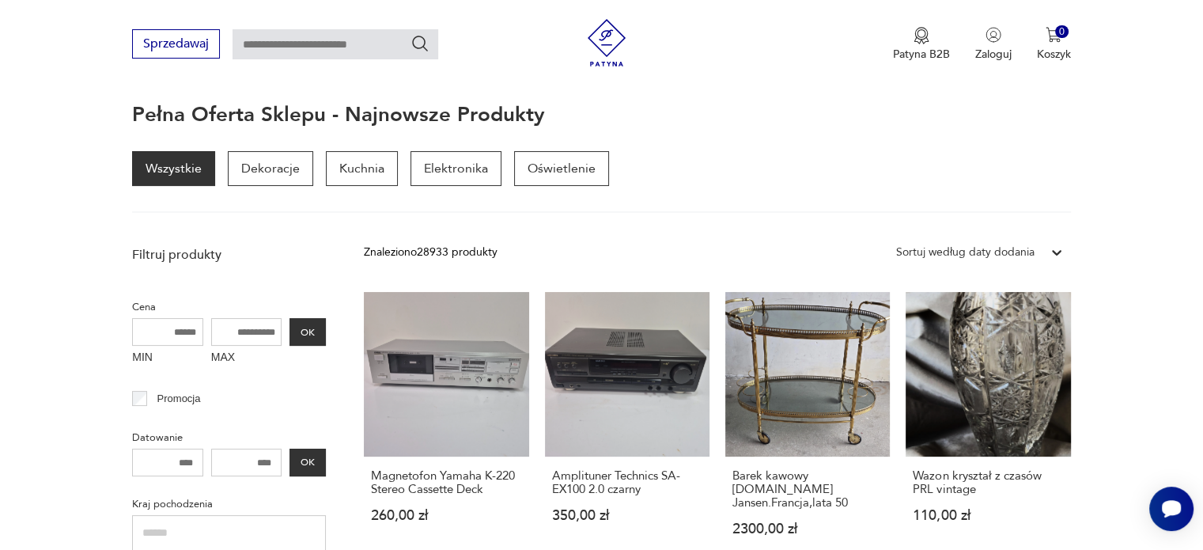 This screenshot has width=1203, height=550. Describe the element at coordinates (993, 44) in the screenshot. I see `button: Zaloguj` at that location.